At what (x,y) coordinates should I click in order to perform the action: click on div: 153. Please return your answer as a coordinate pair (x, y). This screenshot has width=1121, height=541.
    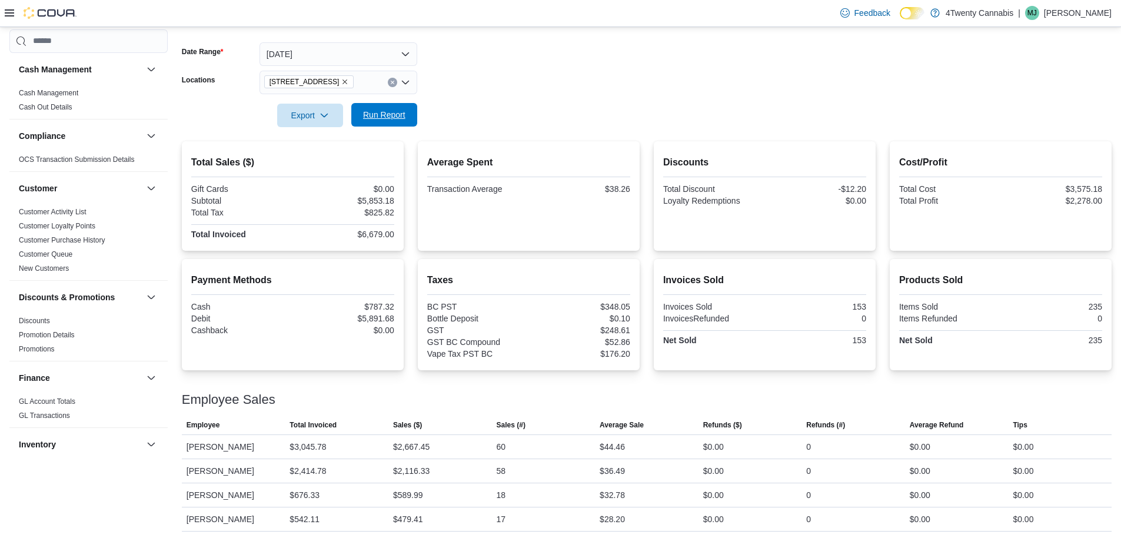
    Looking at the image, I should click on (816, 340).